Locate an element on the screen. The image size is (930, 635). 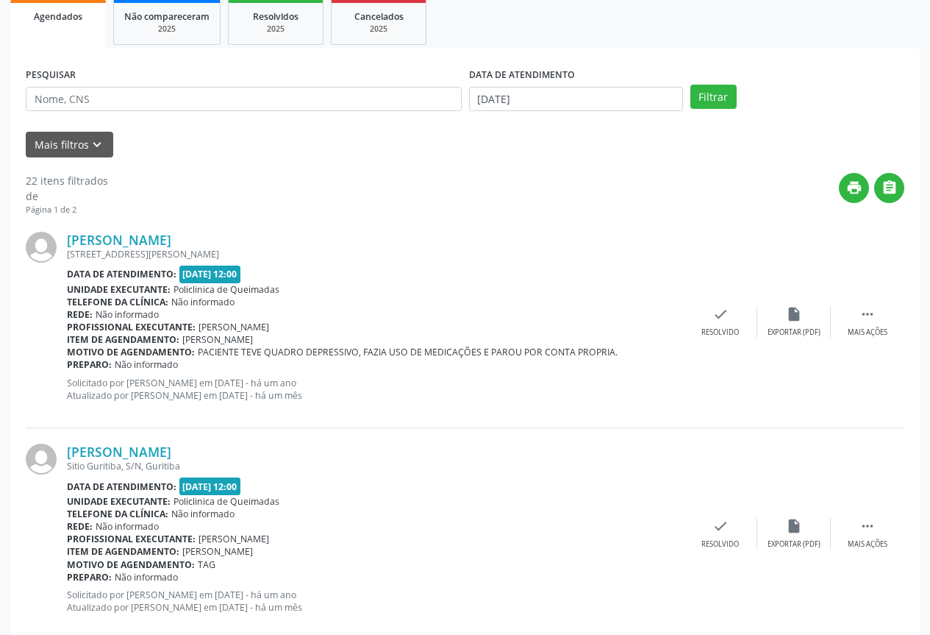
div: de is located at coordinates (67, 196).